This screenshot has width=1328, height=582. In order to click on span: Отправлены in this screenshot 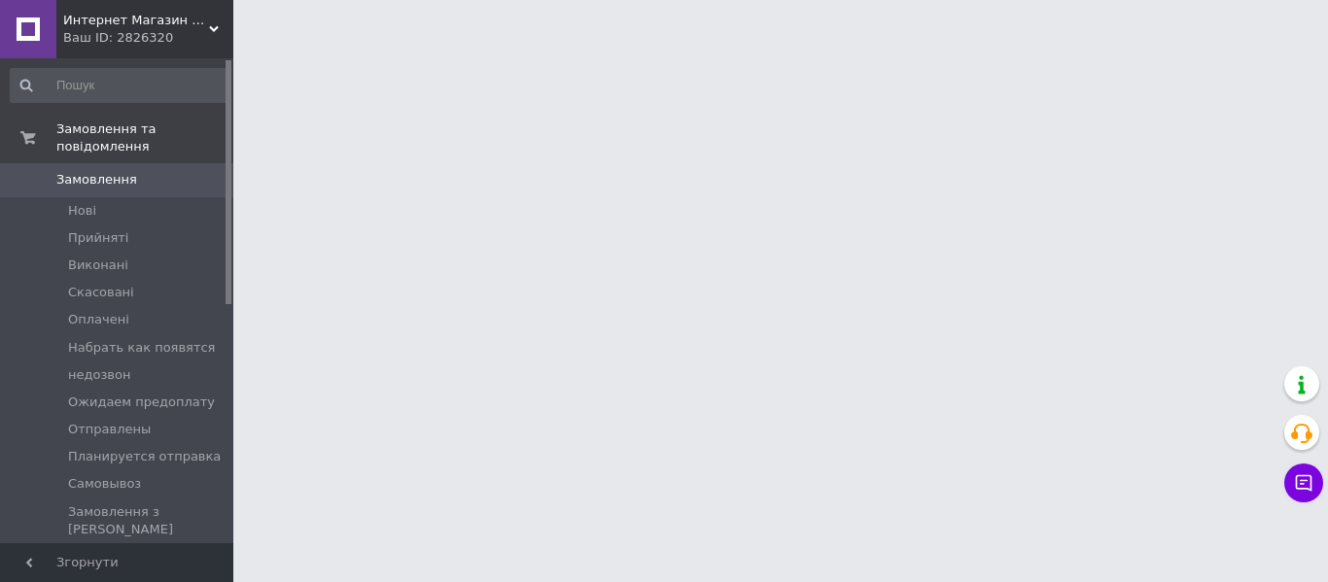, I will do `click(109, 430)`.